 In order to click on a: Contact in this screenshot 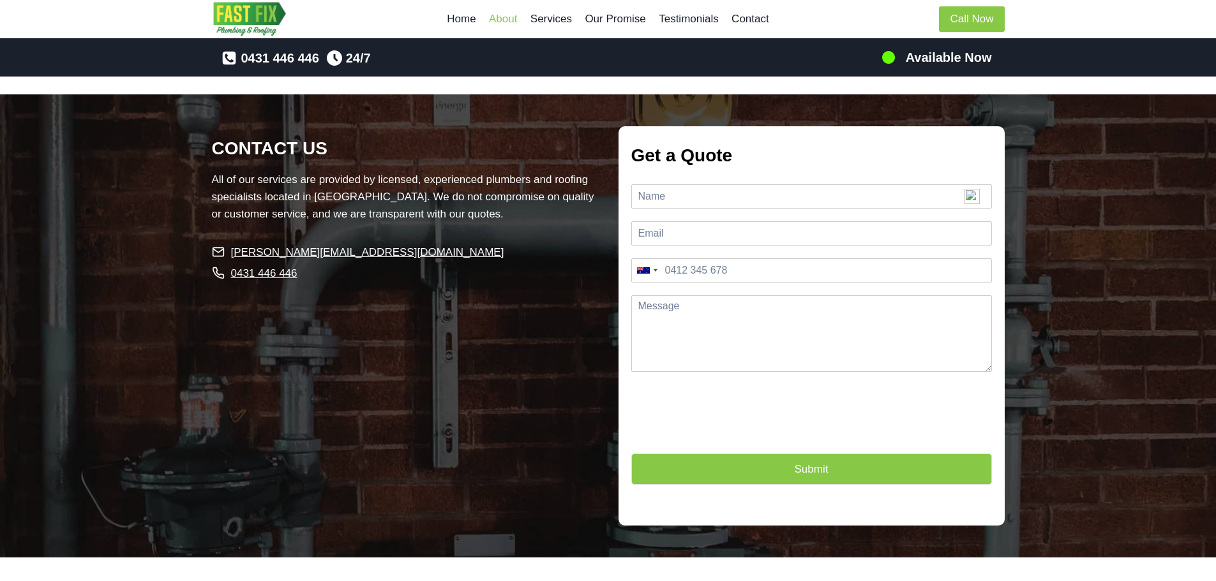, I will do `click(750, 19)`.